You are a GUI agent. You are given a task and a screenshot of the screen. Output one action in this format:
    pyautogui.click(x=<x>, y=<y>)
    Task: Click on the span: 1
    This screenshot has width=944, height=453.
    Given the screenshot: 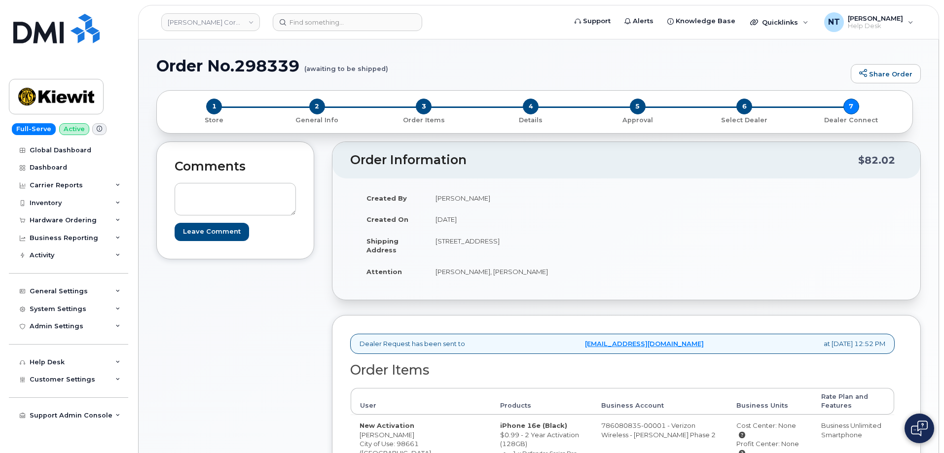 What is the action you would take?
    pyautogui.click(x=214, y=107)
    